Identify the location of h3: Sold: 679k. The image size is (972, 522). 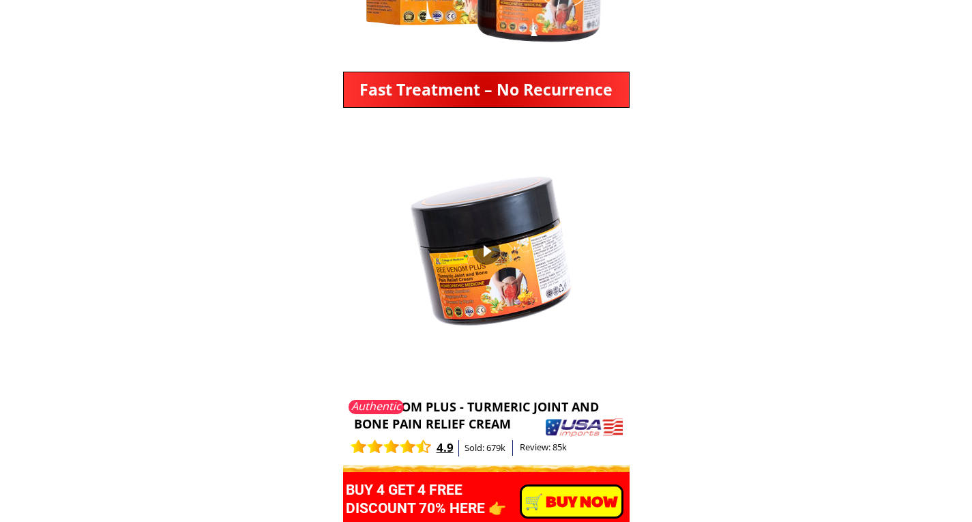
(487, 448).